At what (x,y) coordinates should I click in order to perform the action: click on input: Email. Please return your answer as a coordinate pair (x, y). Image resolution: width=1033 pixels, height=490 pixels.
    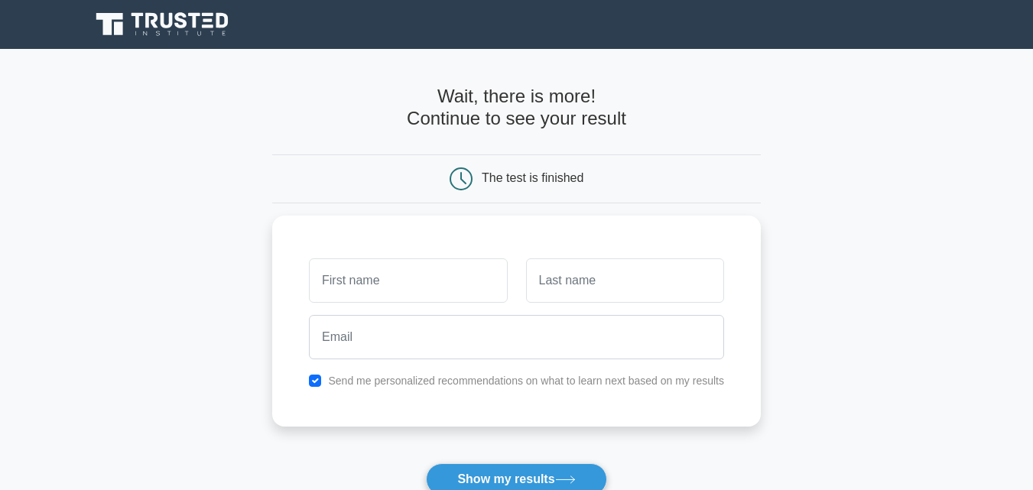
    Looking at the image, I should click on (516, 337).